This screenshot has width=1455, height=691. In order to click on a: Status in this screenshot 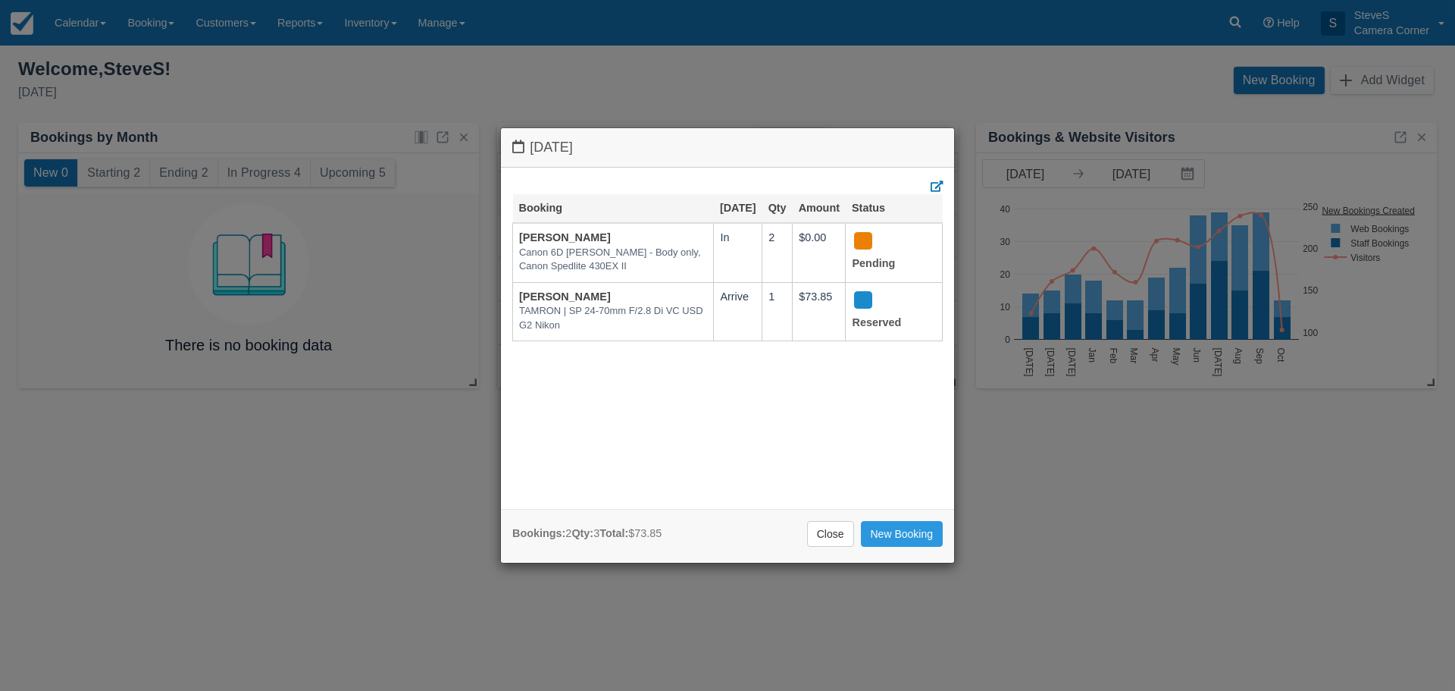, I will do `click(869, 208)`.